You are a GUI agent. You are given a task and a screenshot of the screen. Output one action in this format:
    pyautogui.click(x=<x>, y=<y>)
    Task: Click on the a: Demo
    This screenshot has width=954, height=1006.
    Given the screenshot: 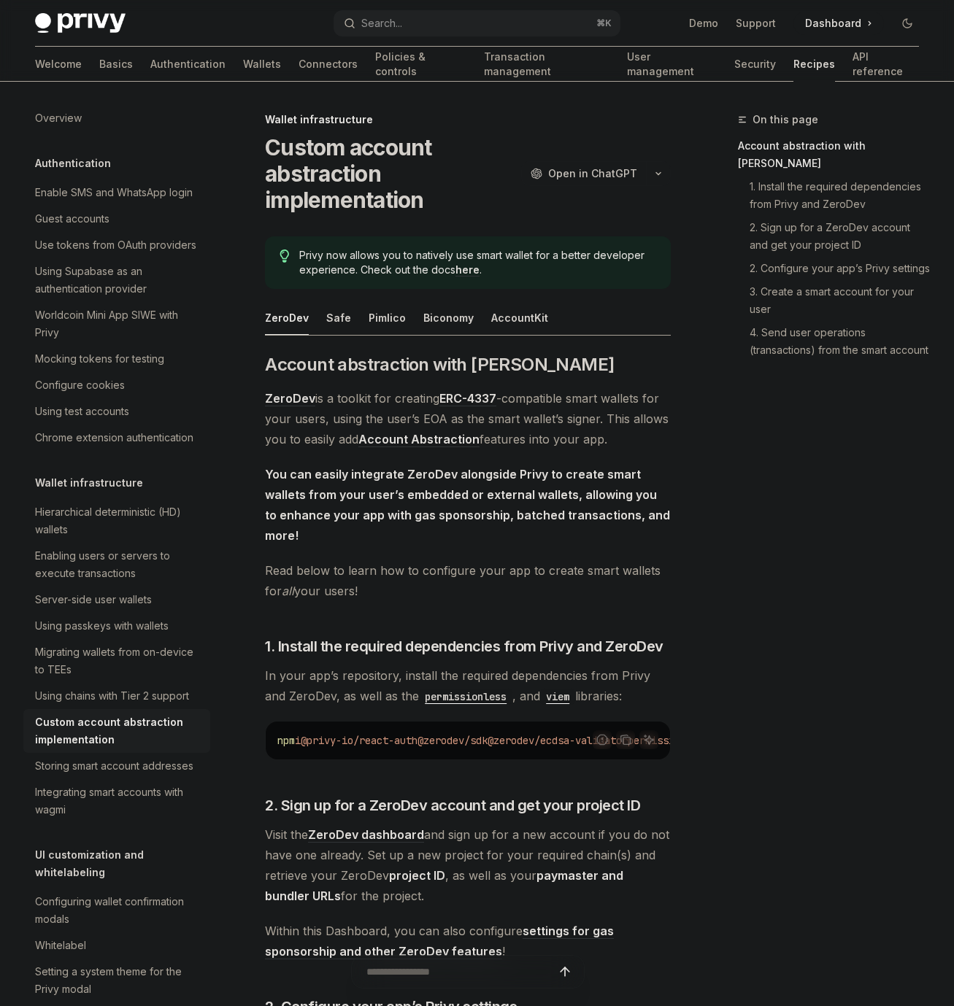 What is the action you would take?
    pyautogui.click(x=703, y=23)
    